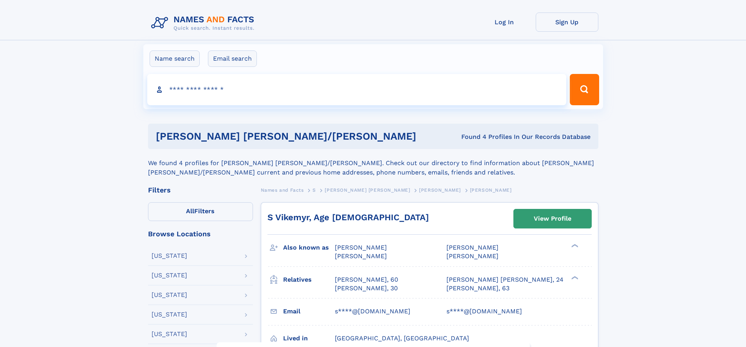 This screenshot has height=347, width=746. I want to click on h3: Also known as, so click(309, 248).